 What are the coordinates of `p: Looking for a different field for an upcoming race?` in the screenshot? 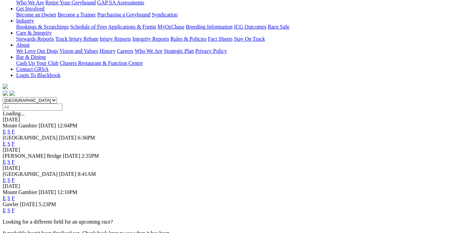 It's located at (225, 222).